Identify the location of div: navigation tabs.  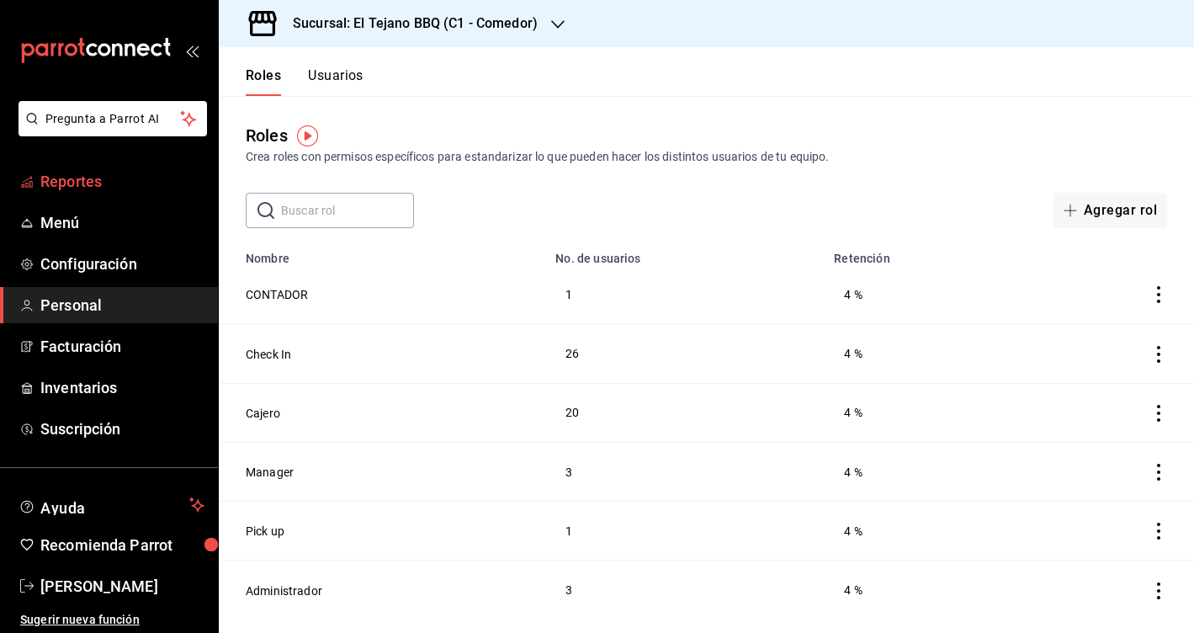
(305, 82).